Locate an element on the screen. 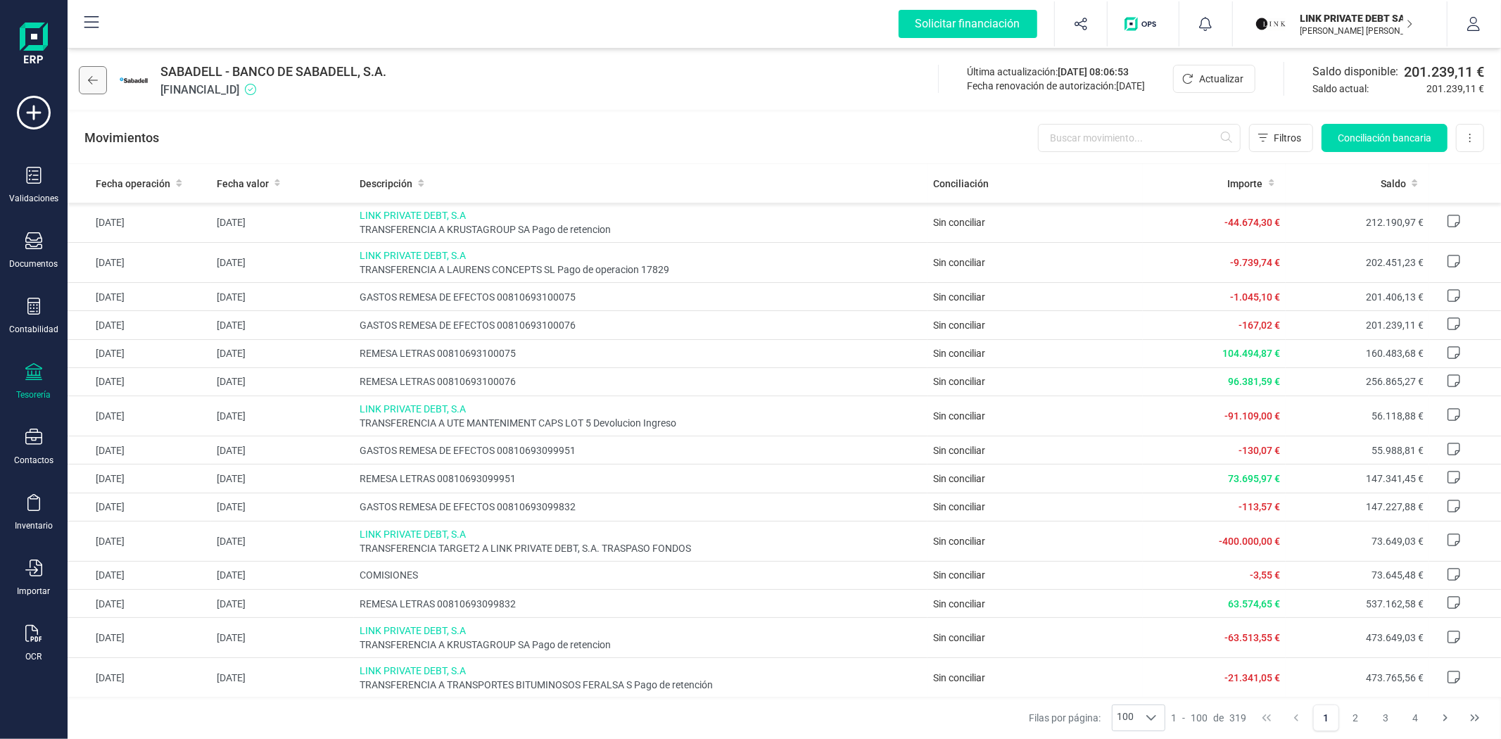 The image size is (1501, 739). span: SABADELL - BANCO DE SABADELL, S.A. is located at coordinates (273, 72).